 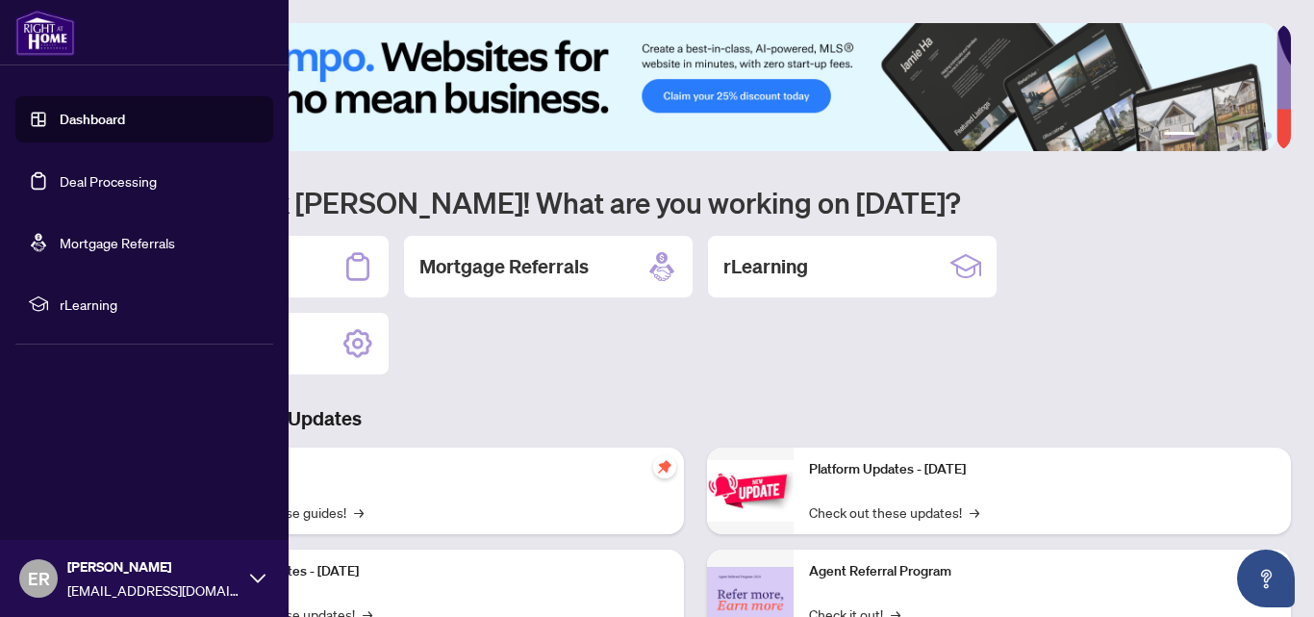 I want to click on button: 3, so click(x=1222, y=136).